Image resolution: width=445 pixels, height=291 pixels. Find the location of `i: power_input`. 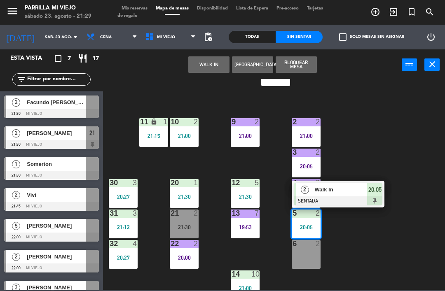

i: power_input is located at coordinates (410, 64).